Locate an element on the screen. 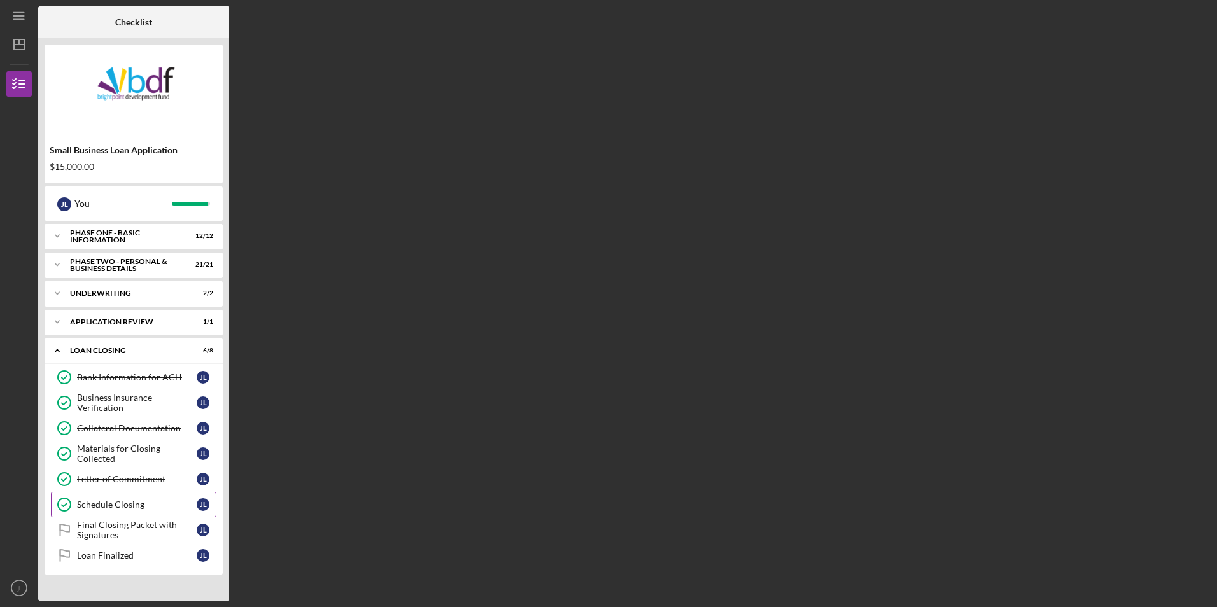 Image resolution: width=1217 pixels, height=607 pixels. b: Checklist is located at coordinates (134, 22).